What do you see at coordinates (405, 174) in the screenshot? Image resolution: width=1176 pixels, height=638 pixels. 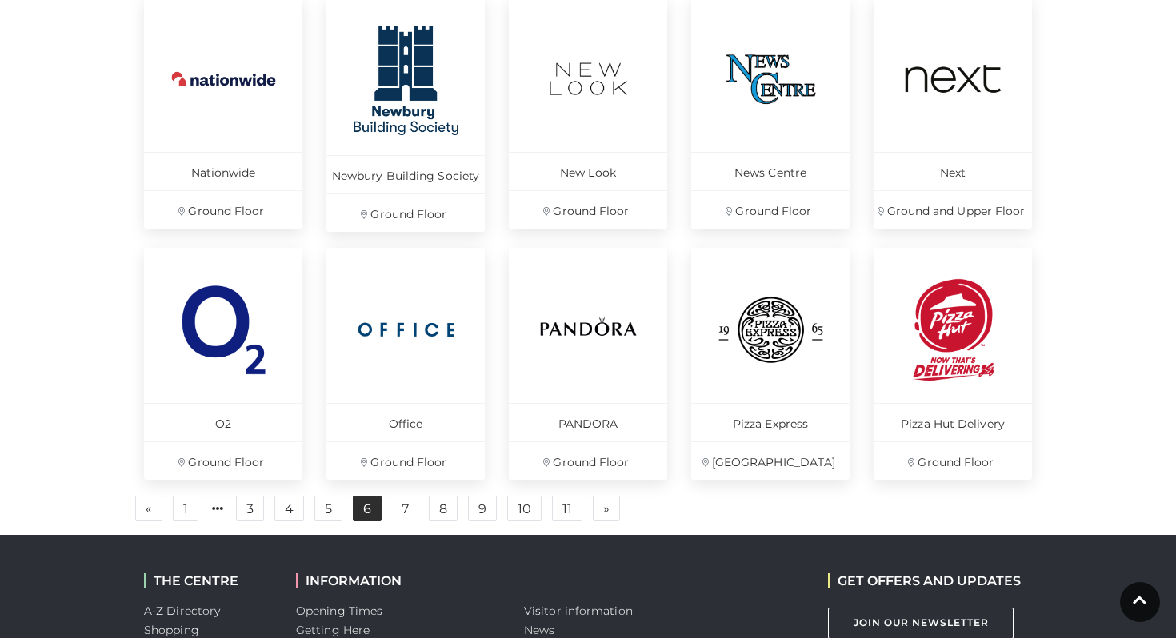 I see `p: Newbury Building Society` at bounding box center [405, 174].